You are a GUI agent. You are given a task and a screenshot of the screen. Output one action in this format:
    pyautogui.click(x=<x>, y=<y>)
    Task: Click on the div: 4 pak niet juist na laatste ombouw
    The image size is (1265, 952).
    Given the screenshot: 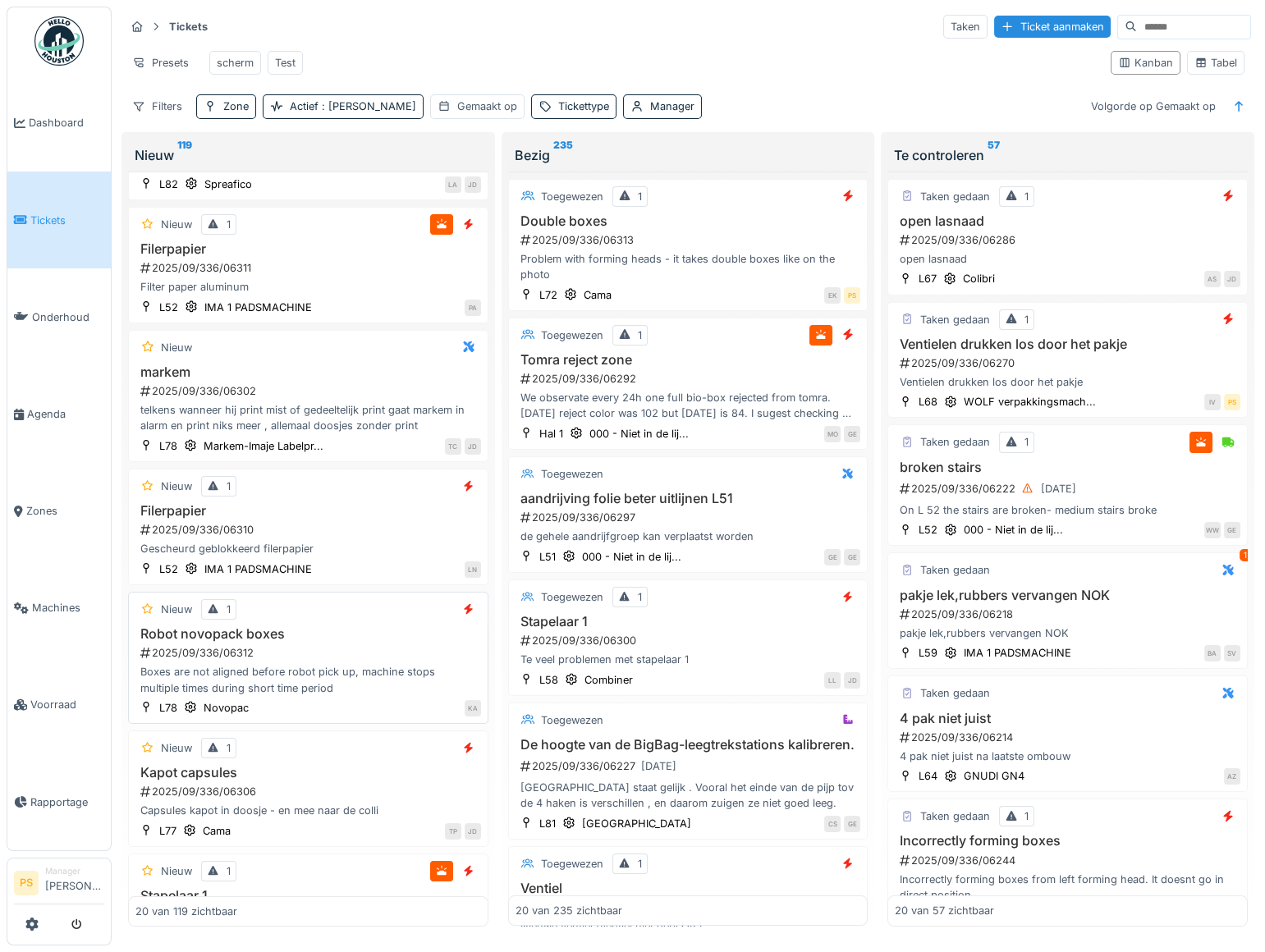 What is the action you would take?
    pyautogui.click(x=1067, y=756)
    